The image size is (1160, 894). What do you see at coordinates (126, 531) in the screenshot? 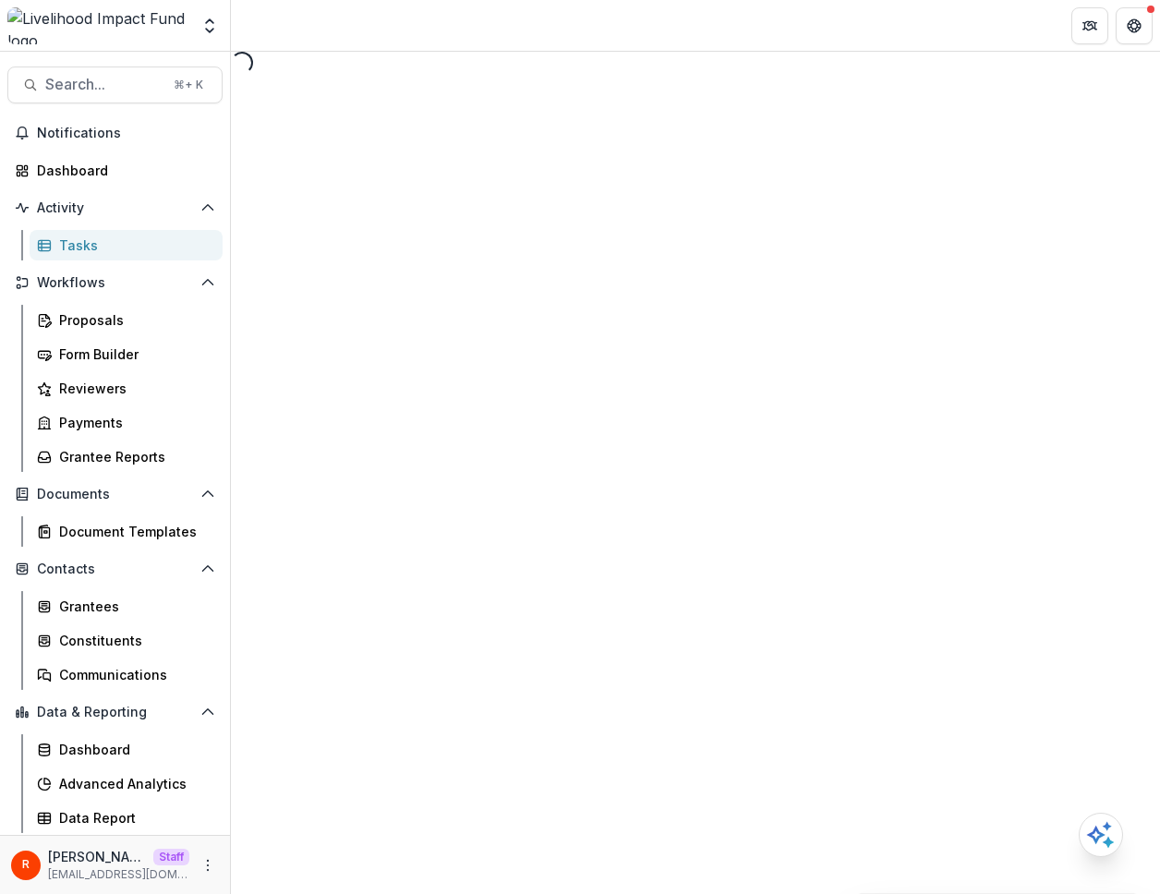
I see `a: Document Templates` at bounding box center [126, 531].